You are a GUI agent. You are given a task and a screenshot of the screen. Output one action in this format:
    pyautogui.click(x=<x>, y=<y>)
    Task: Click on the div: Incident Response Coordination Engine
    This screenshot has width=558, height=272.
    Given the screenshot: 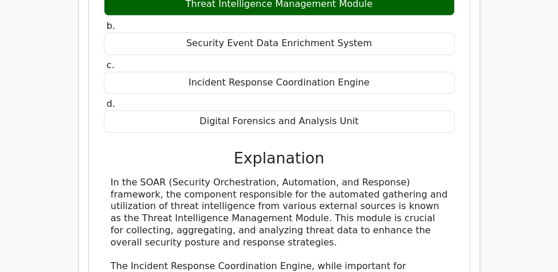 What is the action you would take?
    pyautogui.click(x=279, y=83)
    